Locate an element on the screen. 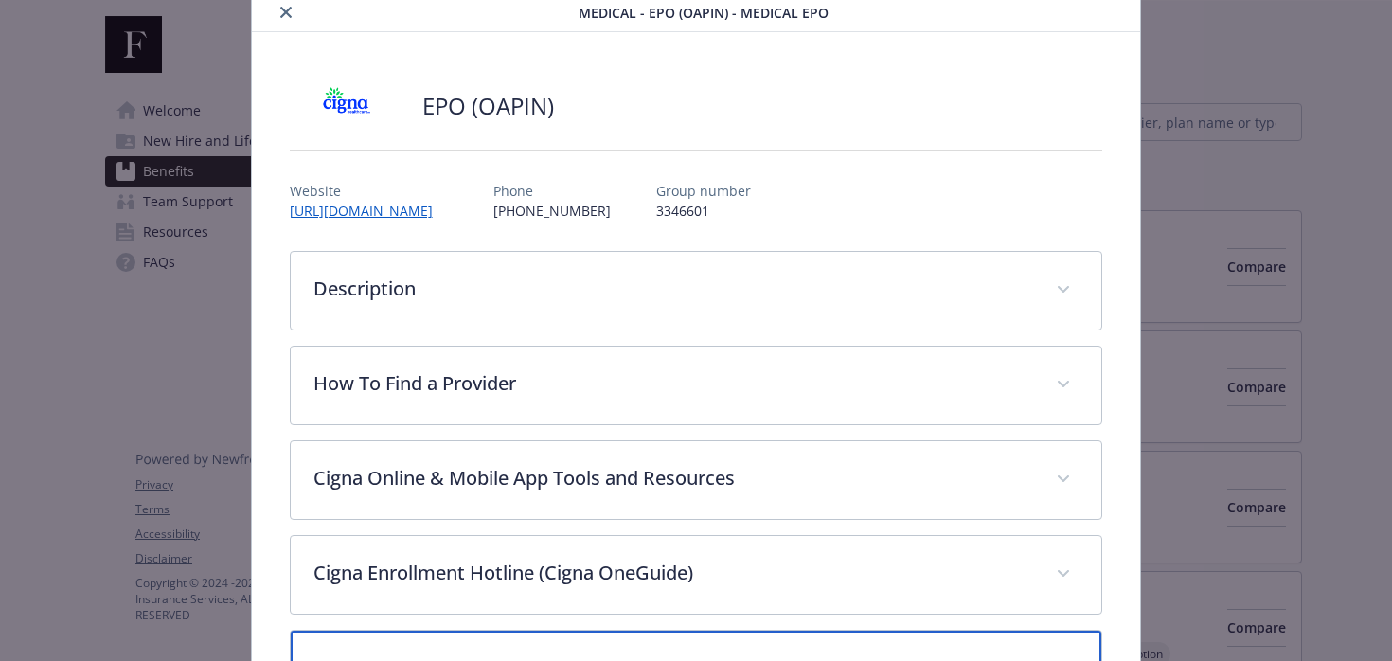 Image resolution: width=1392 pixels, height=661 pixels. div: How To Find a Provider is located at coordinates (696, 385).